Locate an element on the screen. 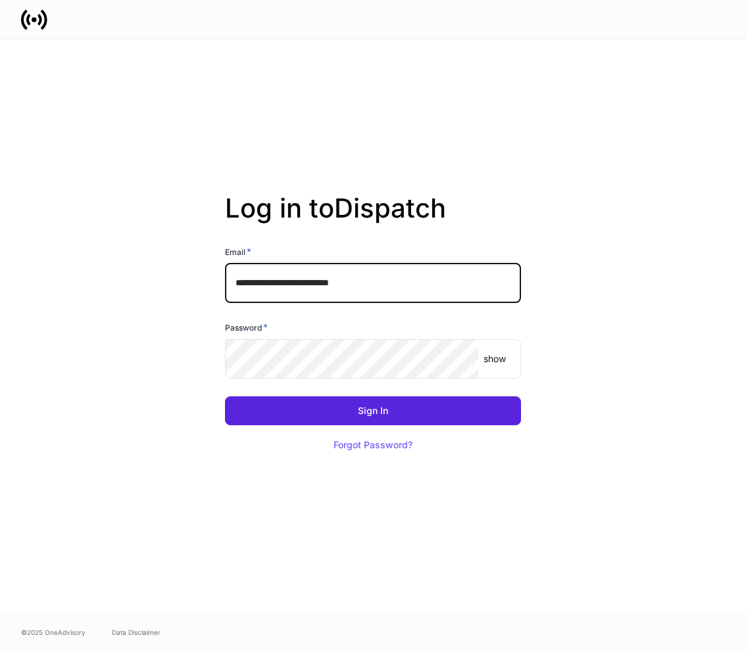  span: © 2025 OneAdvisory is located at coordinates (53, 633).